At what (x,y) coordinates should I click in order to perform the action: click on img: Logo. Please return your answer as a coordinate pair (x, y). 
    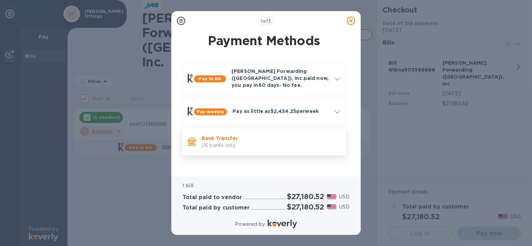
    Looking at the image, I should click on (282, 224).